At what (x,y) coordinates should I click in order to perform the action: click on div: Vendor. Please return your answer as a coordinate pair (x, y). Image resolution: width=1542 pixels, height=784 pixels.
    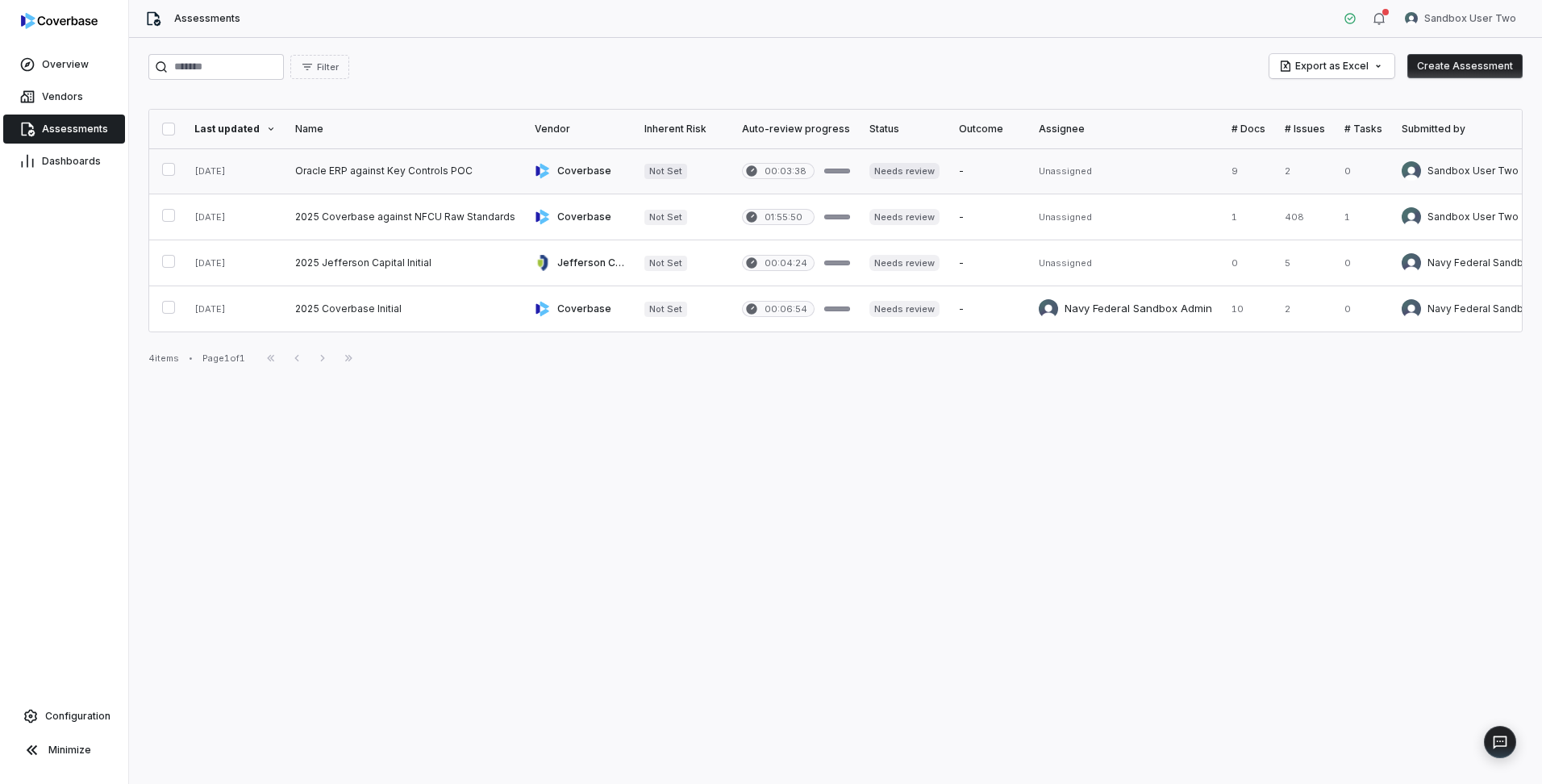
    Looking at the image, I should click on (580, 129).